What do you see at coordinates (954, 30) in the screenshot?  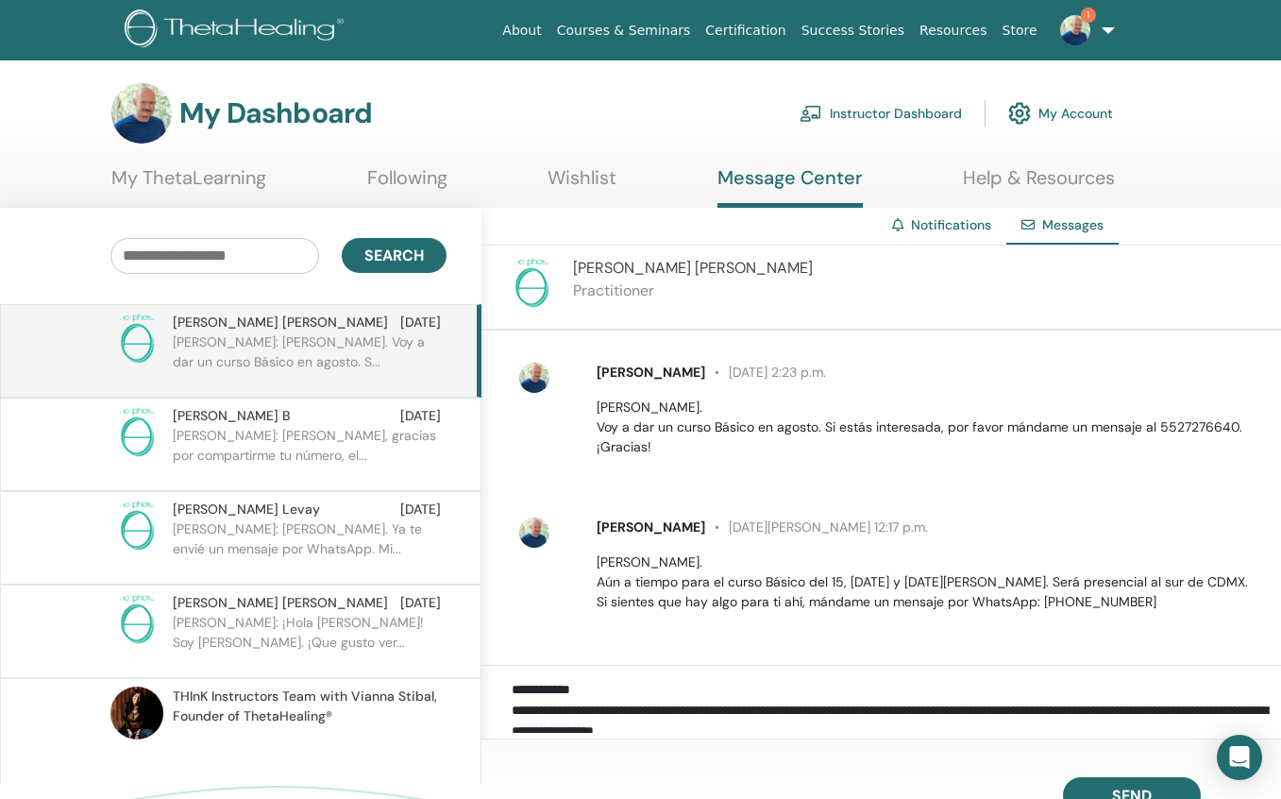 I see `a: Resources` at bounding box center [954, 30].